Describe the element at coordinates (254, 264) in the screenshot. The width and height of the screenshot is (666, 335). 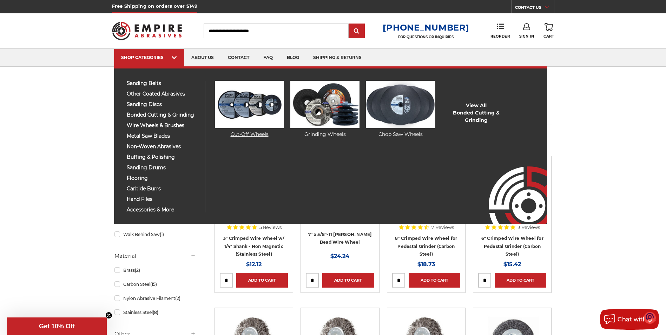
I see `span: $12.12` at that location.